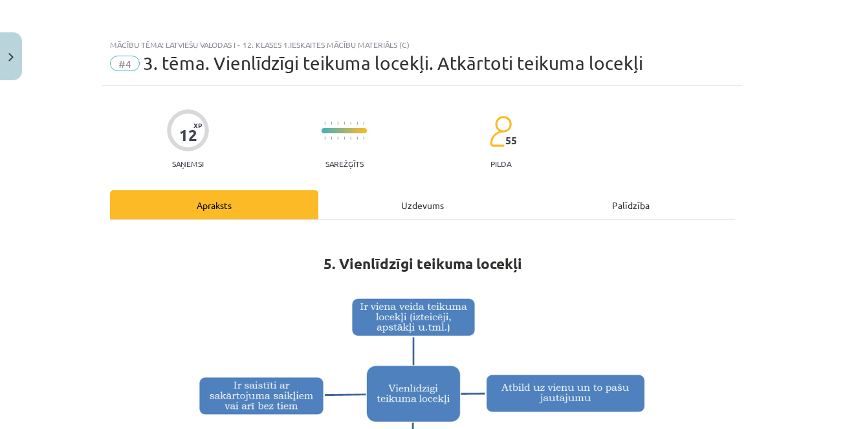  What do you see at coordinates (188, 164) in the screenshot?
I see `p: Saņemsi` at bounding box center [188, 164].